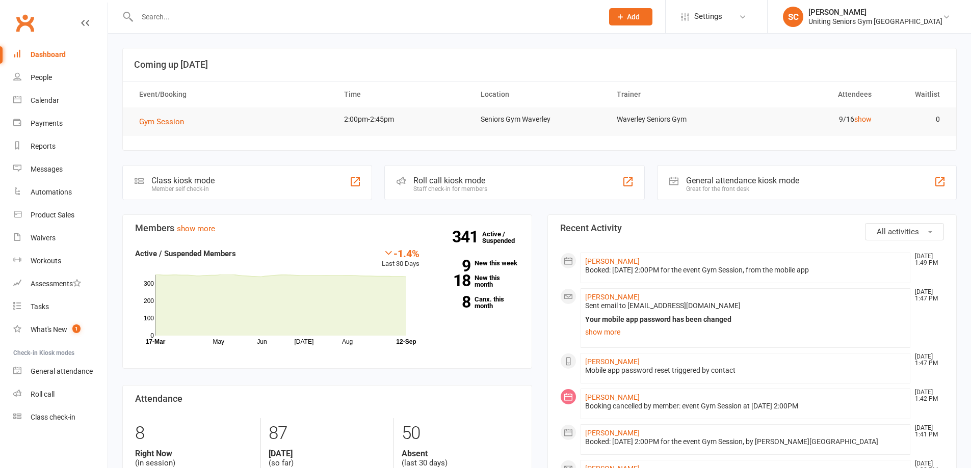 This screenshot has width=971, height=468. Describe the element at coordinates (46, 169) in the screenshot. I see `div: Messages` at that location.